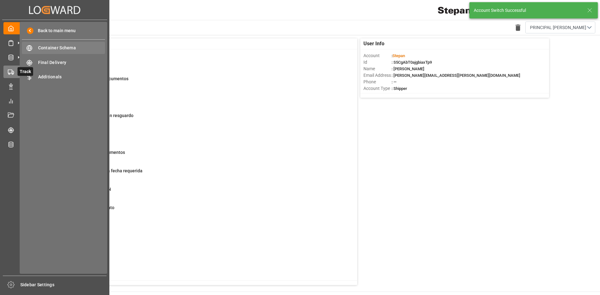 This screenshot has height=295, width=600. Describe the element at coordinates (55, 86) in the screenshot. I see `a: Data Management` at that location.